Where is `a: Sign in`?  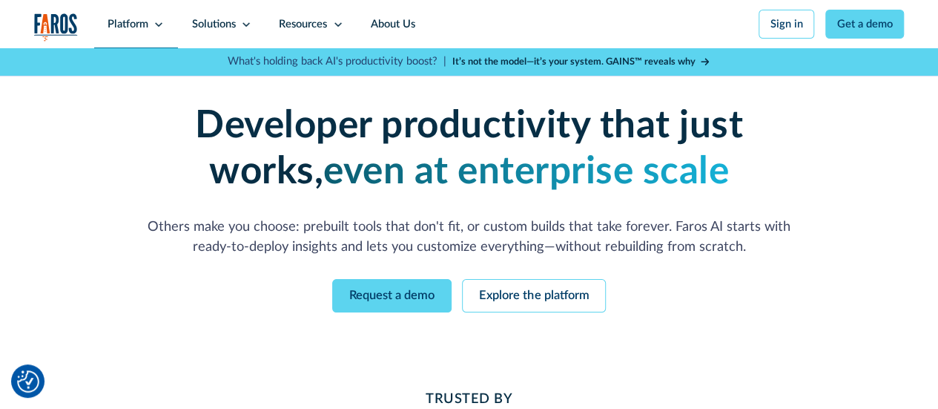
a: Sign in is located at coordinates (786, 24).